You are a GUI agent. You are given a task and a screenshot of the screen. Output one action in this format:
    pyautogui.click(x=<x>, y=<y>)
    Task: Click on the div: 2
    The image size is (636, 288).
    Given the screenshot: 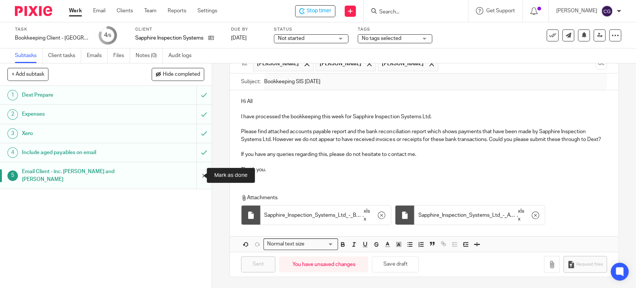 What is the action you would take?
    pyautogui.click(x=13, y=114)
    